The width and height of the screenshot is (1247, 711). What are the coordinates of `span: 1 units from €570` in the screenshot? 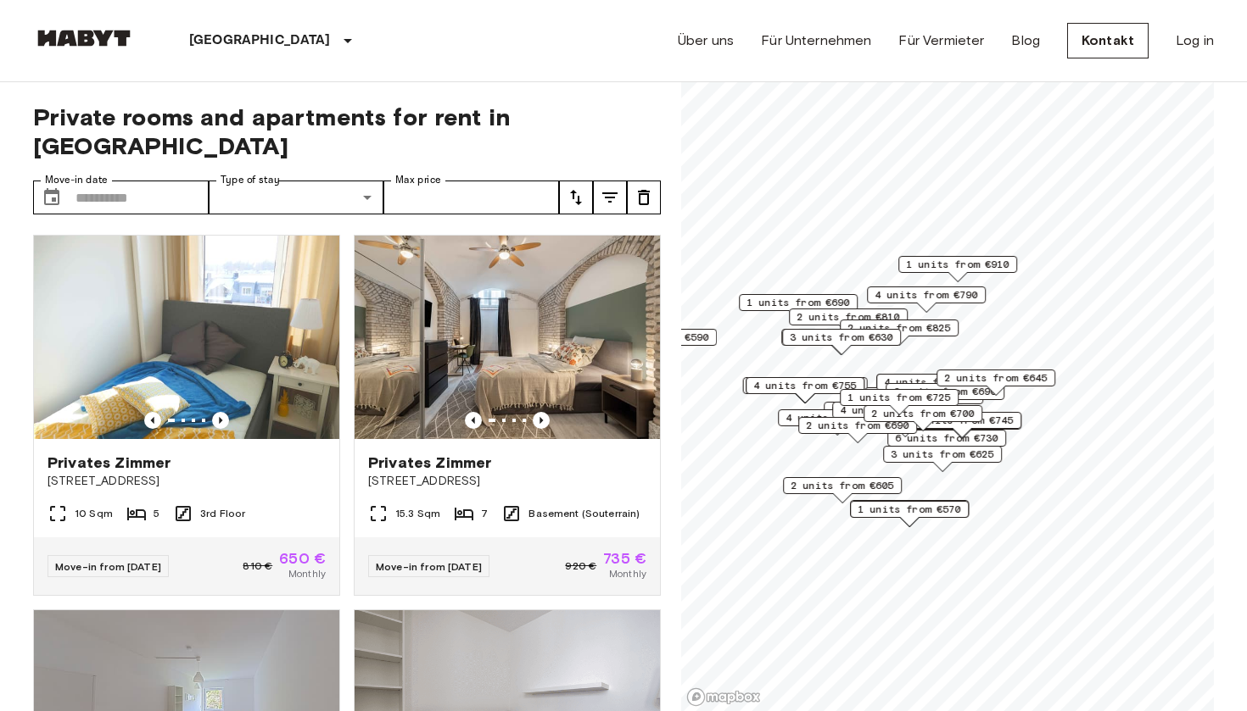 It's located at (909, 510).